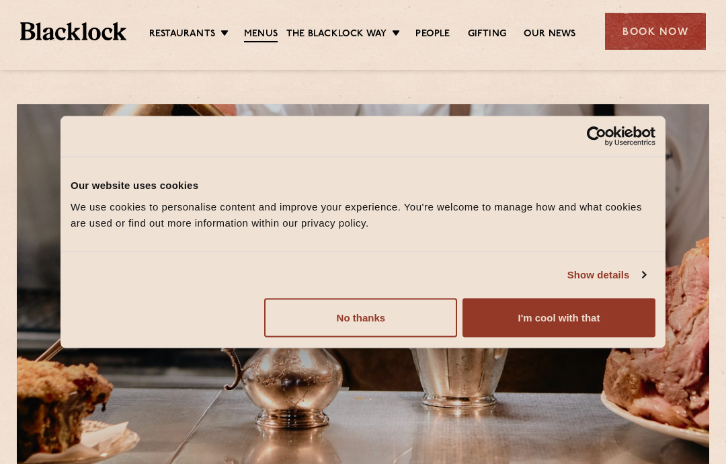 The image size is (726, 464). I want to click on a: People, so click(432, 34).